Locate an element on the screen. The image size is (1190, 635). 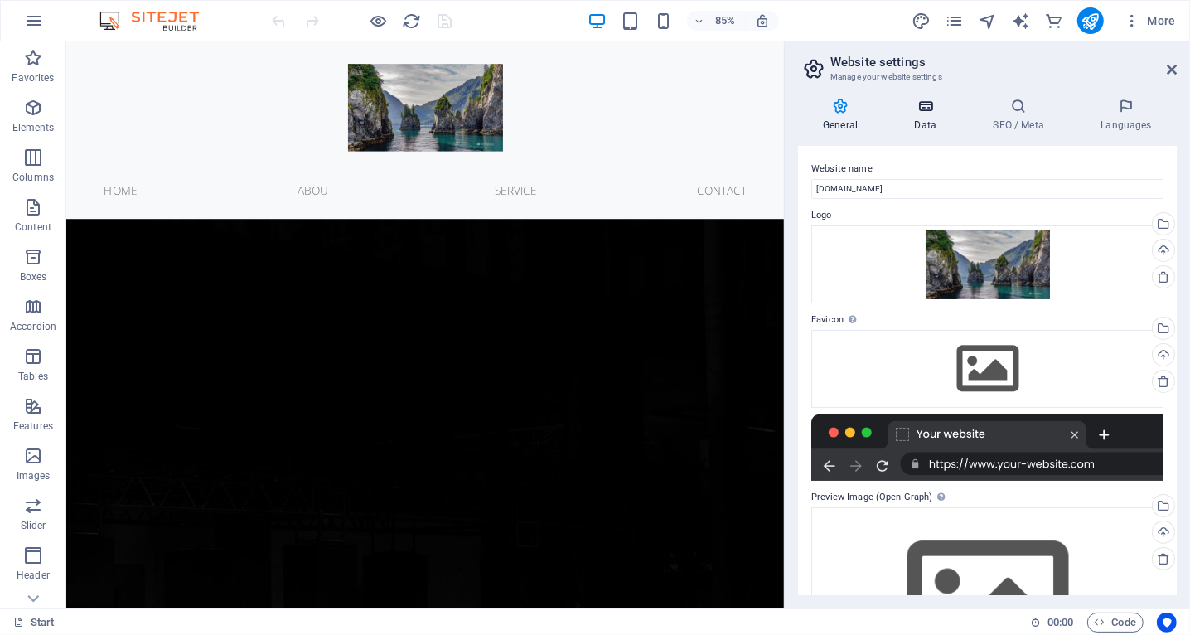
i: Publish is located at coordinates (1089, 21).